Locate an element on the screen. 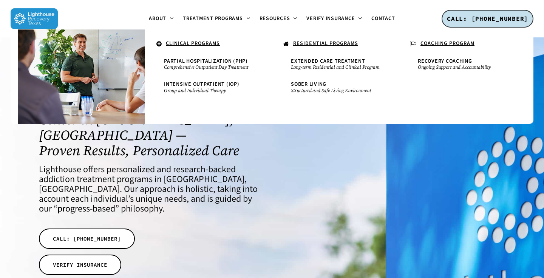 Image resolution: width=544 pixels, height=278 pixels. small: Long-term Residential and Clinical Program is located at coordinates (336, 67).